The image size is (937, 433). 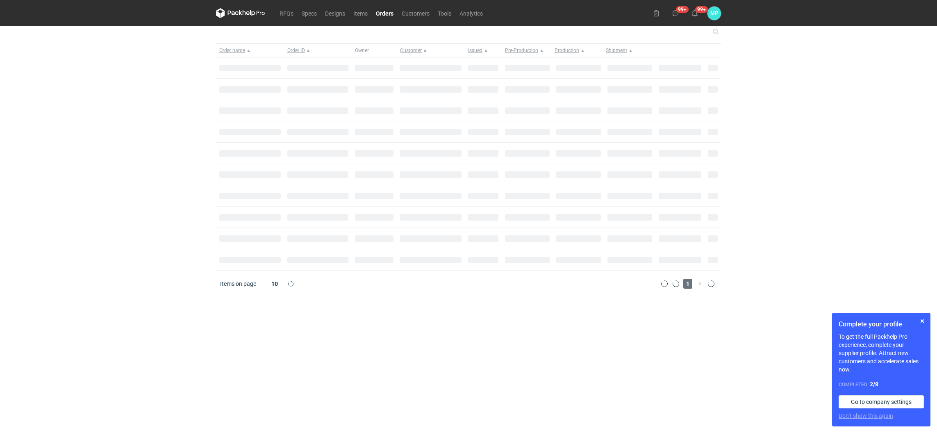 I want to click on svg: Packhelp Pro, so click(x=241, y=13).